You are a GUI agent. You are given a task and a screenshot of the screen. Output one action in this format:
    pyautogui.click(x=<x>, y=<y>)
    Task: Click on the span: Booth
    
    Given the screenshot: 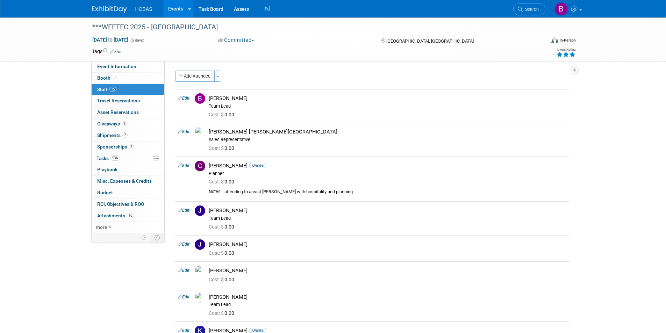 What is the action you would take?
    pyautogui.click(x=108, y=78)
    